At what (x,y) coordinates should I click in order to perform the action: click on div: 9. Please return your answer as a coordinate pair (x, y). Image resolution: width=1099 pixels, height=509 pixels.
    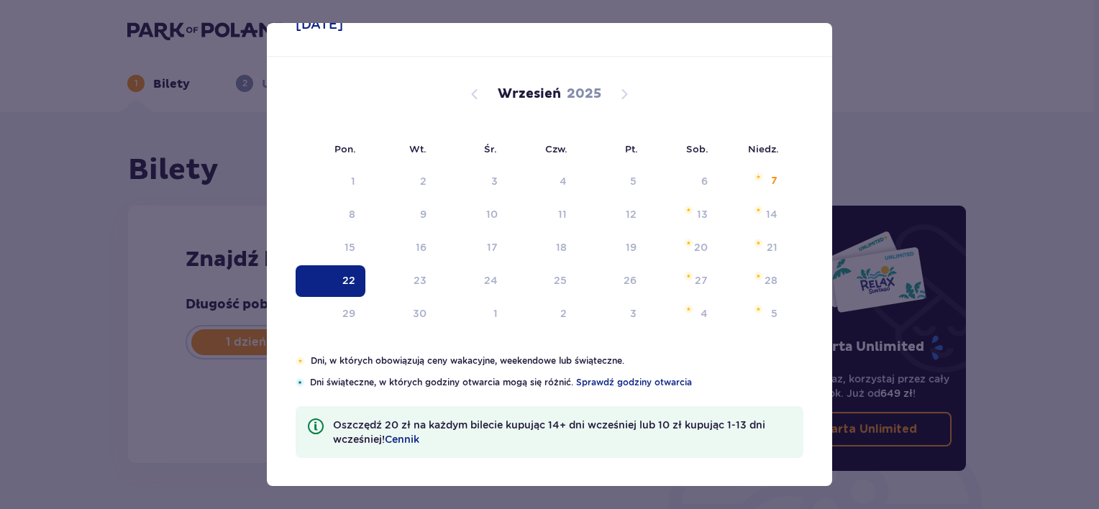
    Looking at the image, I should click on (423, 214).